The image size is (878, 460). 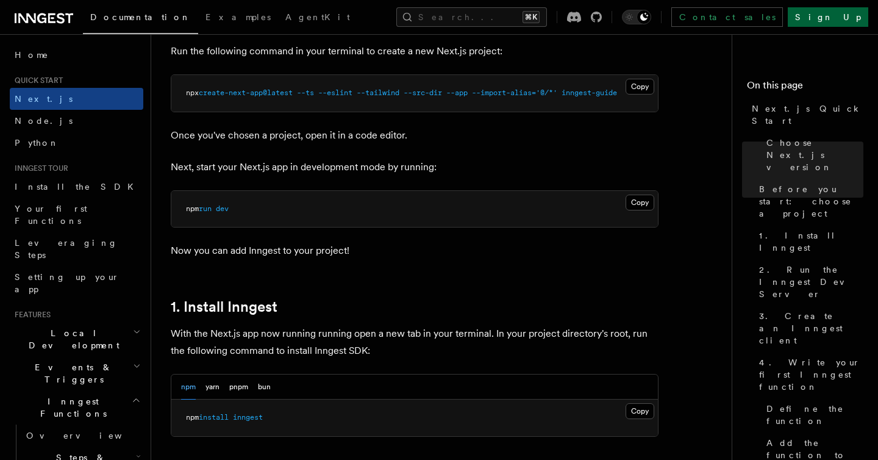 What do you see at coordinates (727, 17) in the screenshot?
I see `a: Contact sales` at bounding box center [727, 17].